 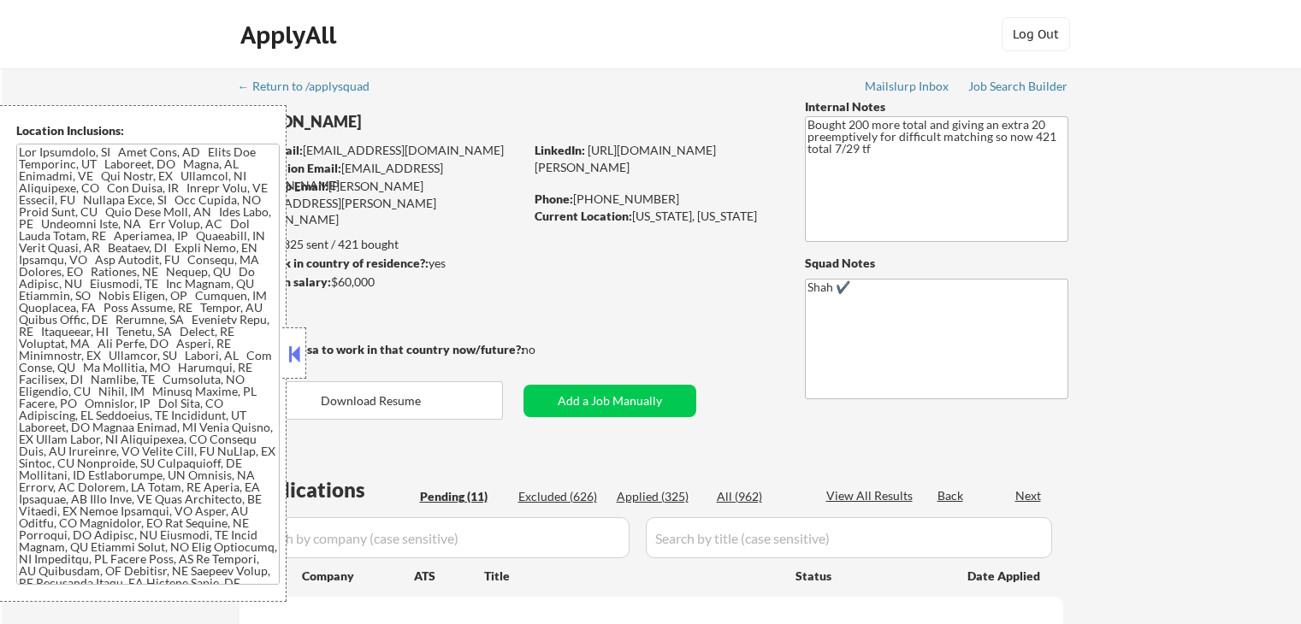 I want to click on div: Internal Notes, so click(x=936, y=107).